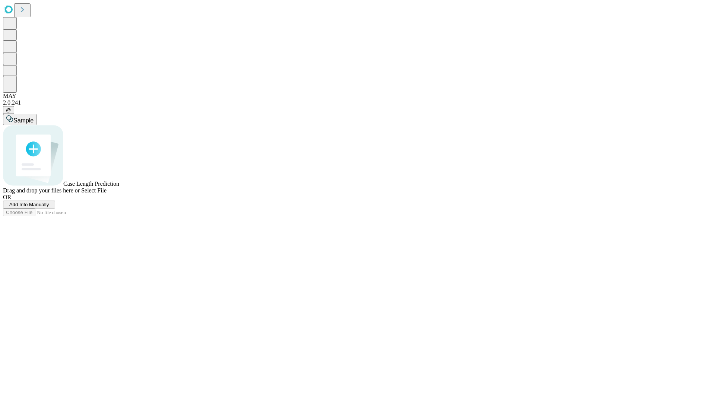  Describe the element at coordinates (7, 197) in the screenshot. I see `span: OR` at that location.